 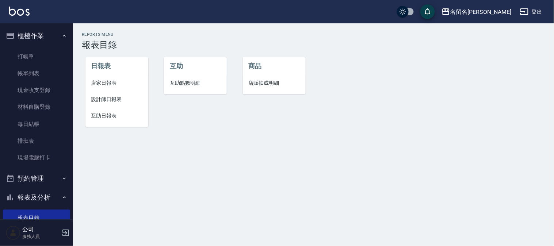 What do you see at coordinates (37, 179) in the screenshot?
I see `button: 預約管理` at bounding box center [37, 179].